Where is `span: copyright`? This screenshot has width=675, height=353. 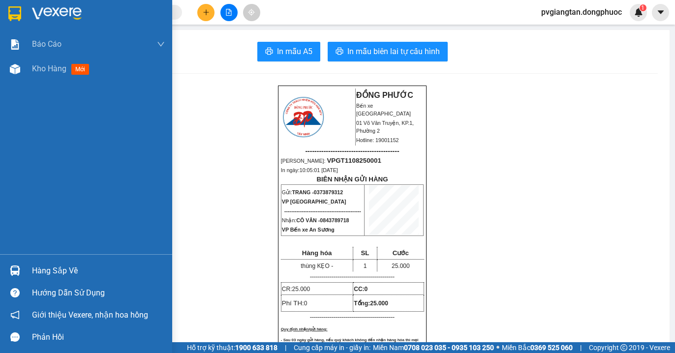 span: copyright is located at coordinates (624, 348).